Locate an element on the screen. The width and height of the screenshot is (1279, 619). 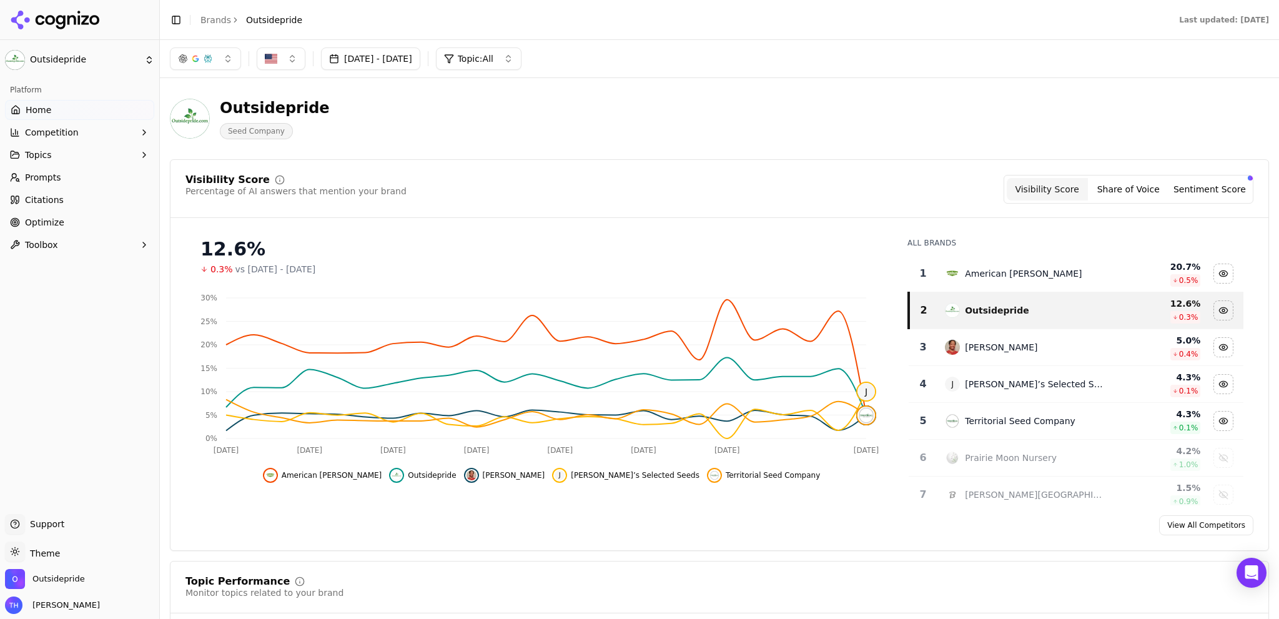
span: 0.9 % is located at coordinates (1188, 501).